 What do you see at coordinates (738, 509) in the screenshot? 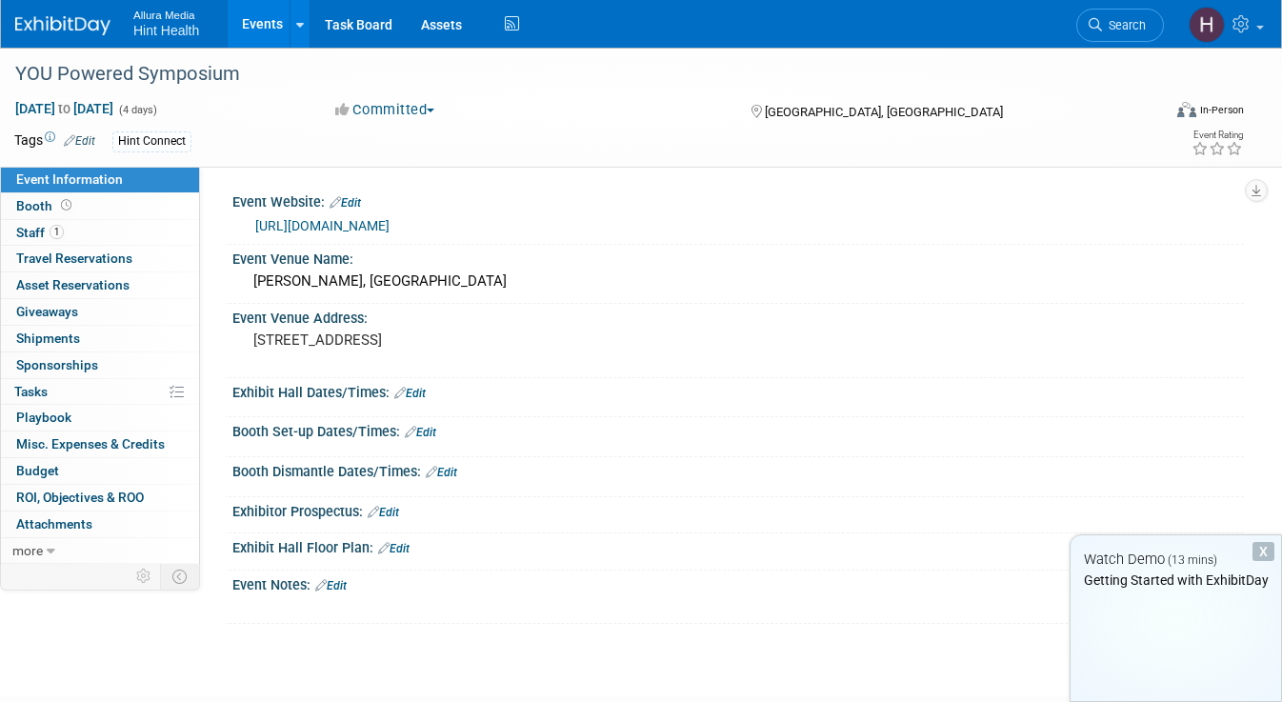
I see `div: Exhibitor Prospectus:` at bounding box center [738, 509].